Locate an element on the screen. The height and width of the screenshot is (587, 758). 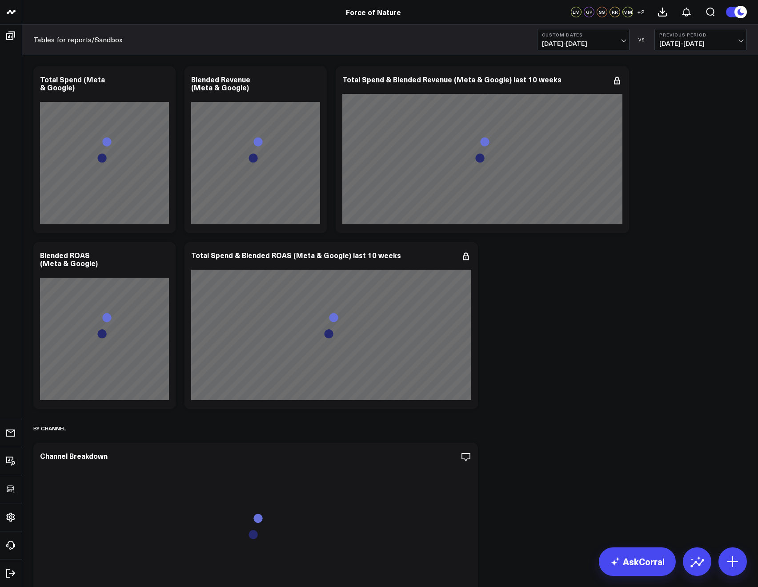
div: Blended ROAS (Meta & Google) is located at coordinates (69, 259).